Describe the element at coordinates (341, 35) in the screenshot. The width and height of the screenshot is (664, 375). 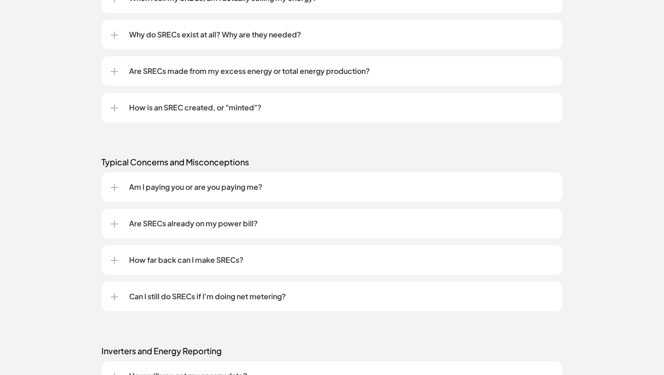
I see `p: Why do SRECs exist at all? Why are they needed?` at that location.